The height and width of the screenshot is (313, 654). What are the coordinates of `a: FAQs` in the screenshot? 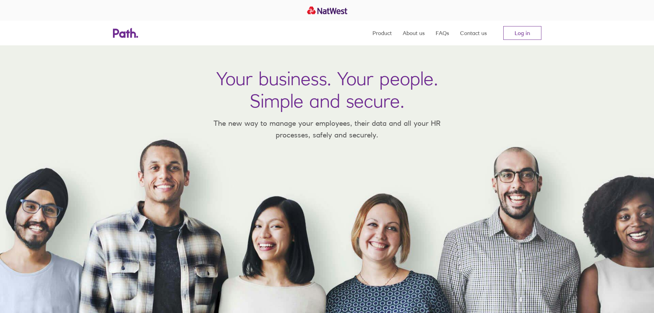 It's located at (442, 33).